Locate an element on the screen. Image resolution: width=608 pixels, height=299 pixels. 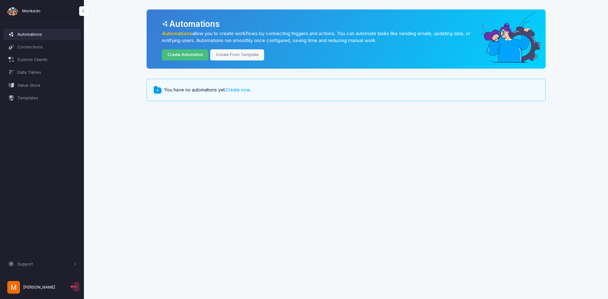
img: monkedo-logo-dark.png is located at coordinates (13, 11).